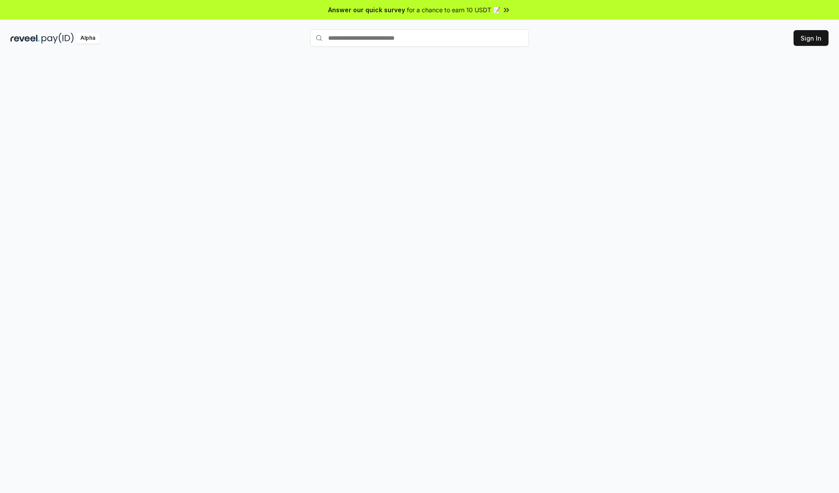  I want to click on span: Answer our quick survey, so click(367, 10).